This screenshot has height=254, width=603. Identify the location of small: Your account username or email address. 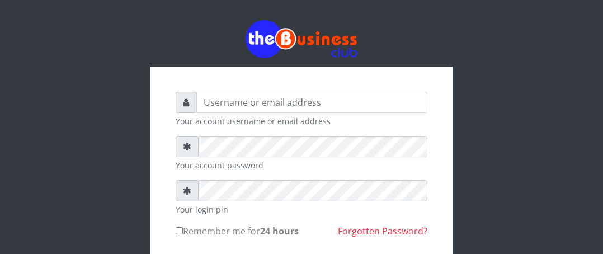
(301, 121).